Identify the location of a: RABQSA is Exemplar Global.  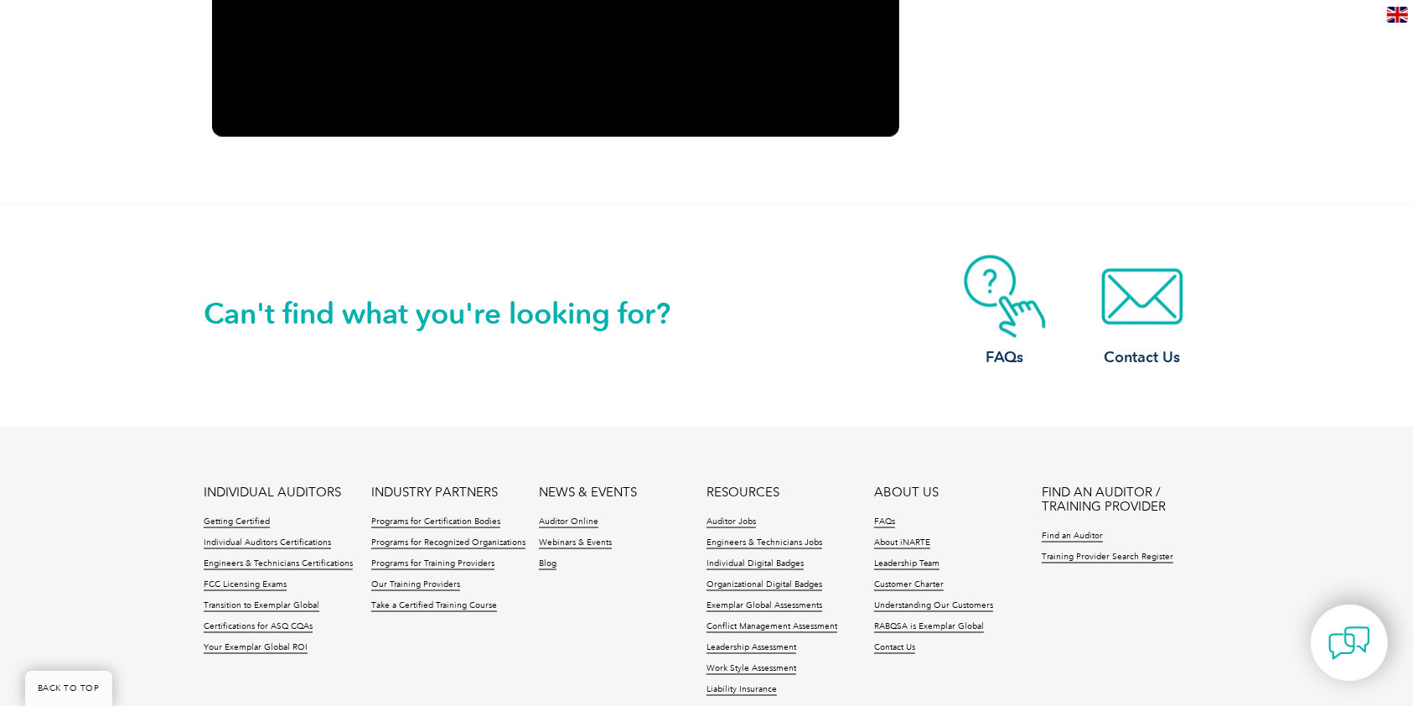
(929, 627).